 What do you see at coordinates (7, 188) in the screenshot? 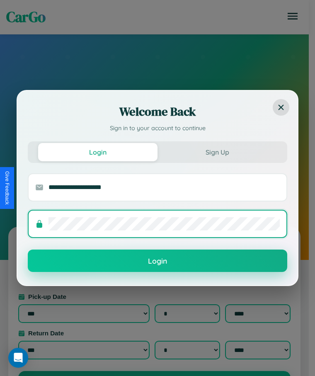
I see `div: Give Feedback` at bounding box center [7, 188].